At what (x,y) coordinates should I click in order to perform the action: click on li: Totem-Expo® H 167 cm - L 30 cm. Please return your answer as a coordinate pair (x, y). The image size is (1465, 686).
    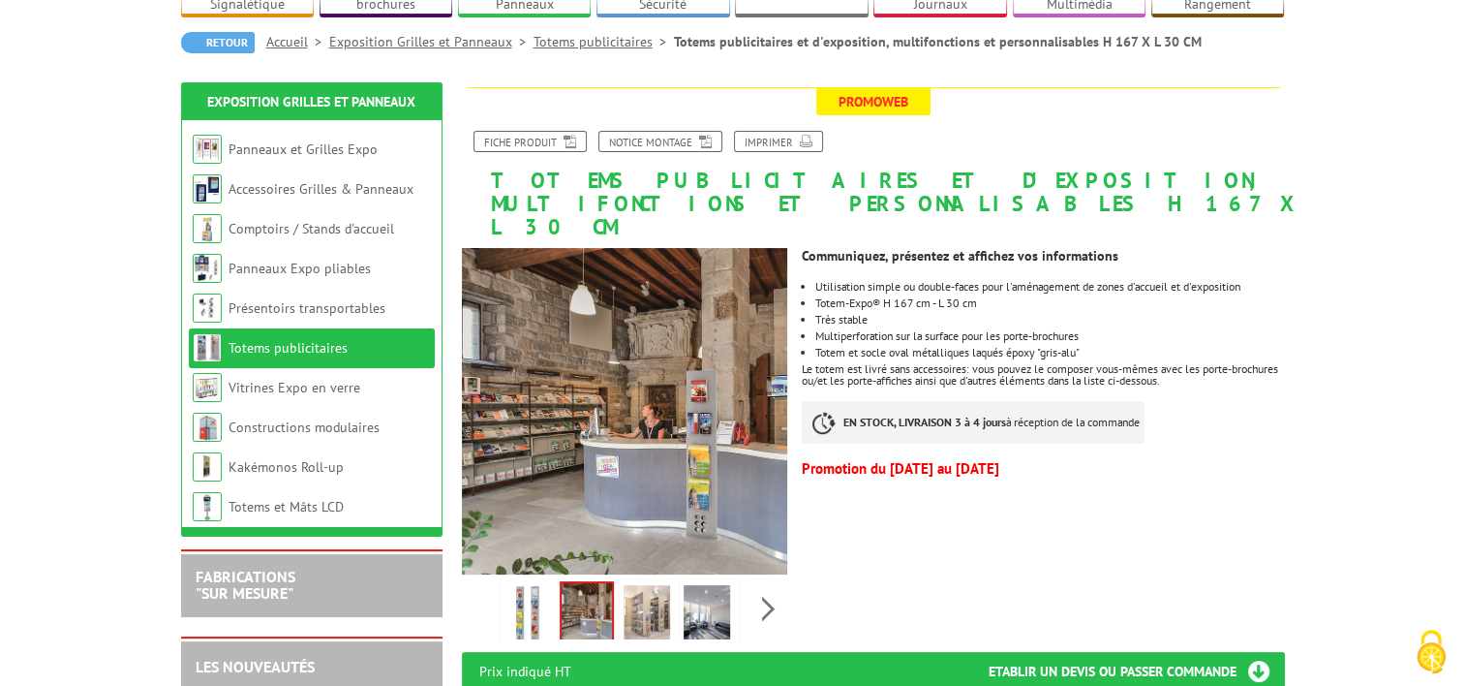
    Looking at the image, I should click on (1050, 303).